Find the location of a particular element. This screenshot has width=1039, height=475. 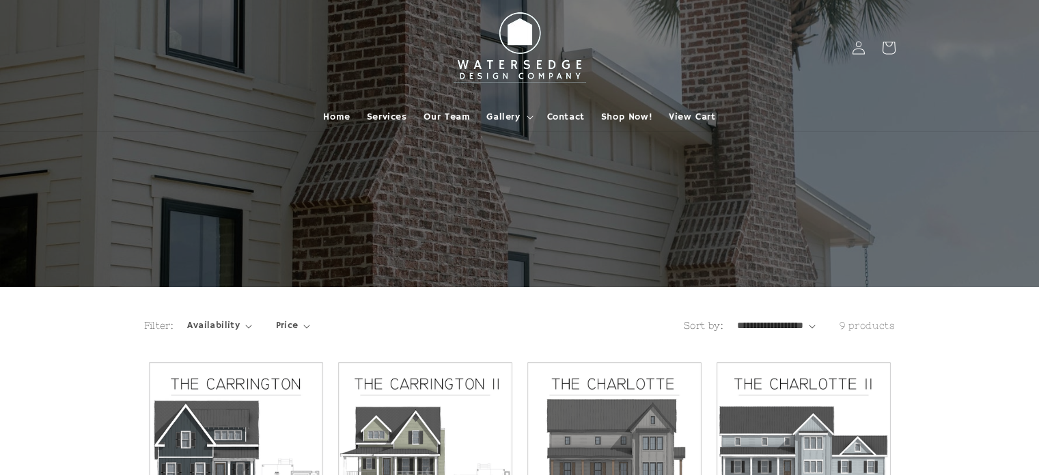

span: View Cart is located at coordinates (692, 117).